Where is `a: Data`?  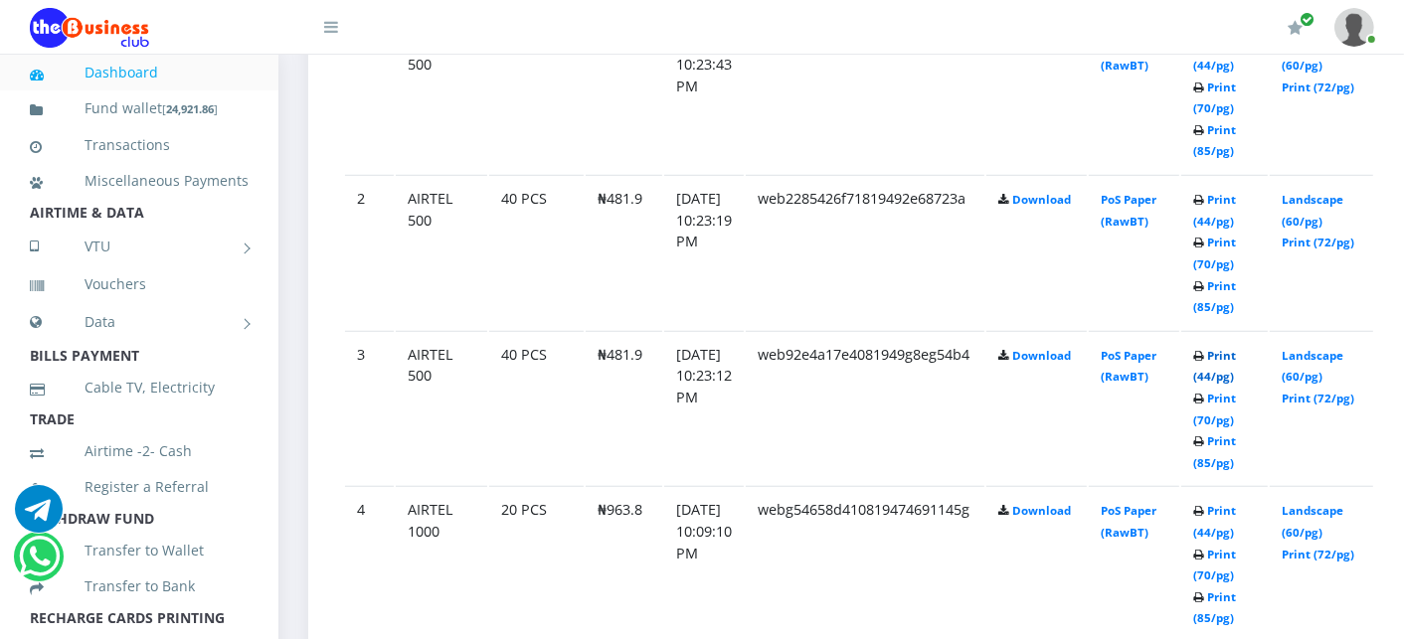 a: Data is located at coordinates (139, 322).